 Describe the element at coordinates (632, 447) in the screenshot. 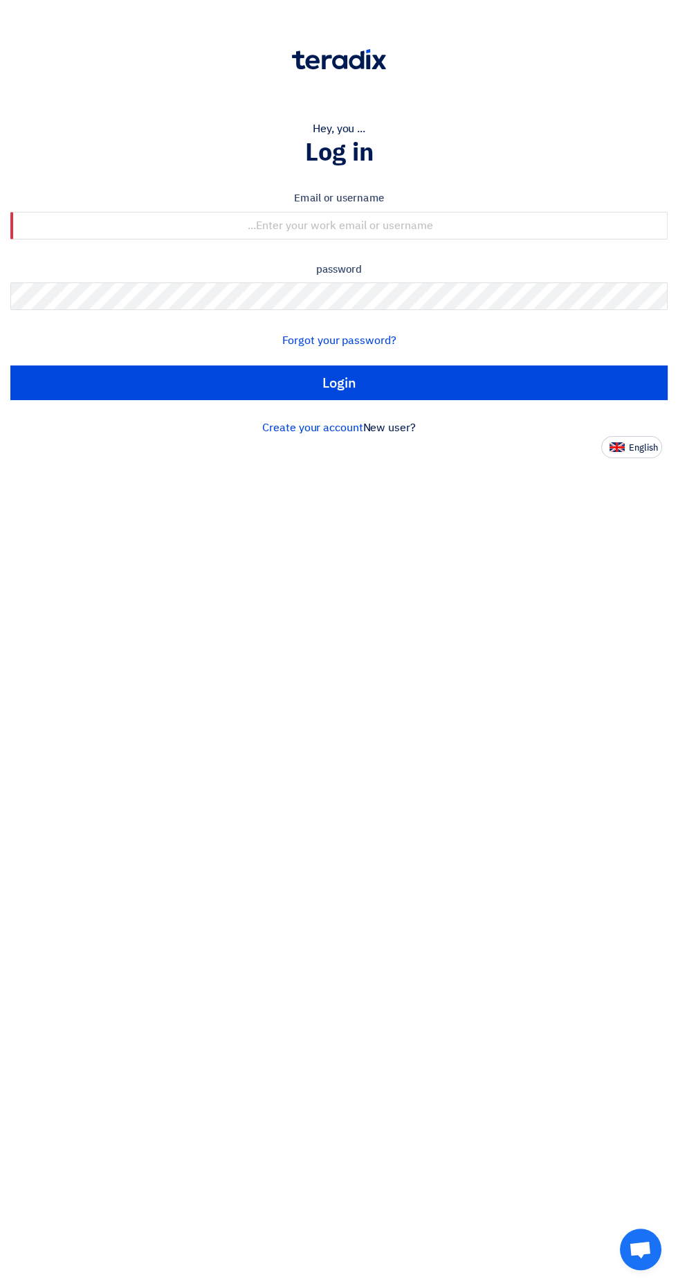

I see `button: English` at that location.